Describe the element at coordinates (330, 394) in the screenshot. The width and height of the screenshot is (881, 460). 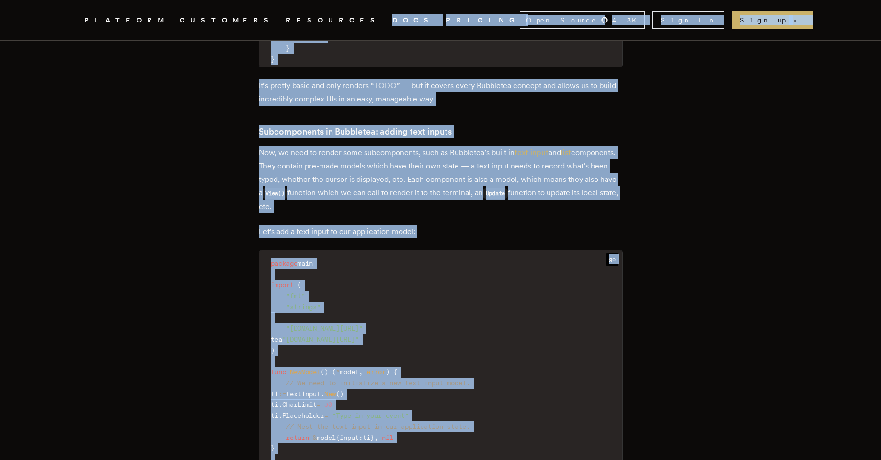
I see `span: New` at that location.